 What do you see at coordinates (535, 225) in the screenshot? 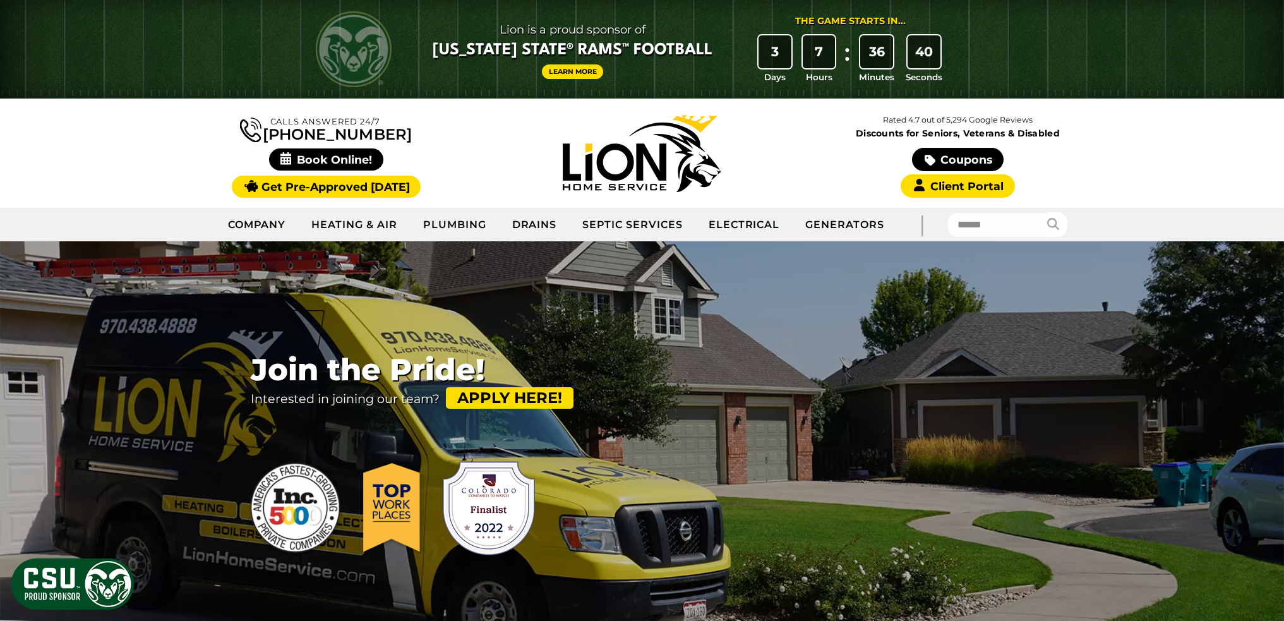
I see `a: Drains` at bounding box center [535, 225].